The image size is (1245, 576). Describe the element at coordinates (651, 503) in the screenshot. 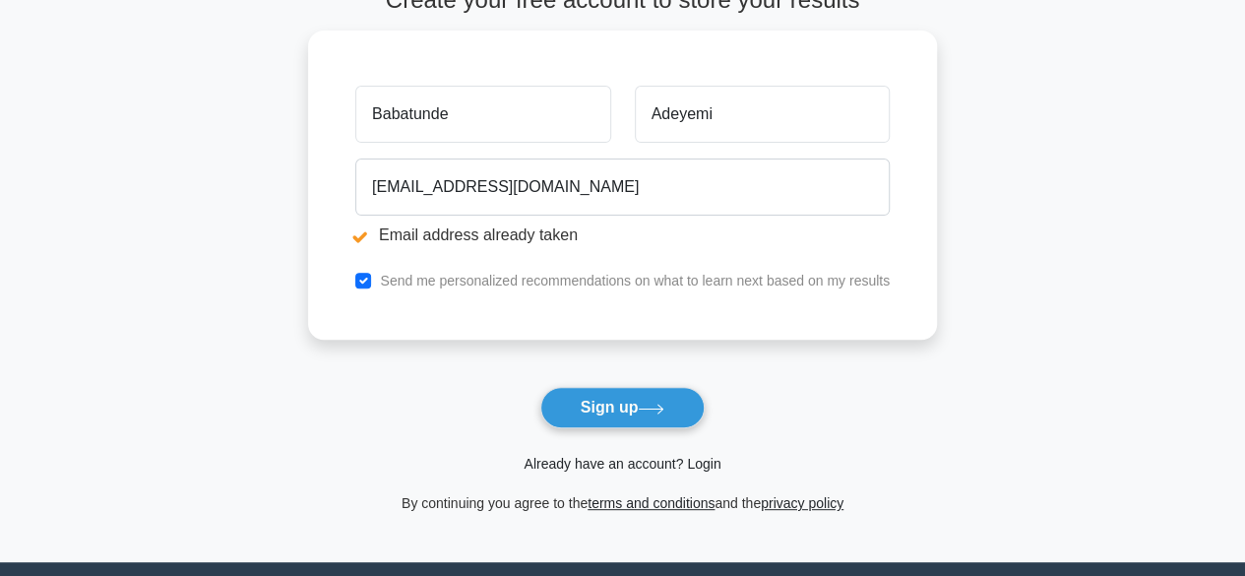

I see `a: terms and conditions` at that location.